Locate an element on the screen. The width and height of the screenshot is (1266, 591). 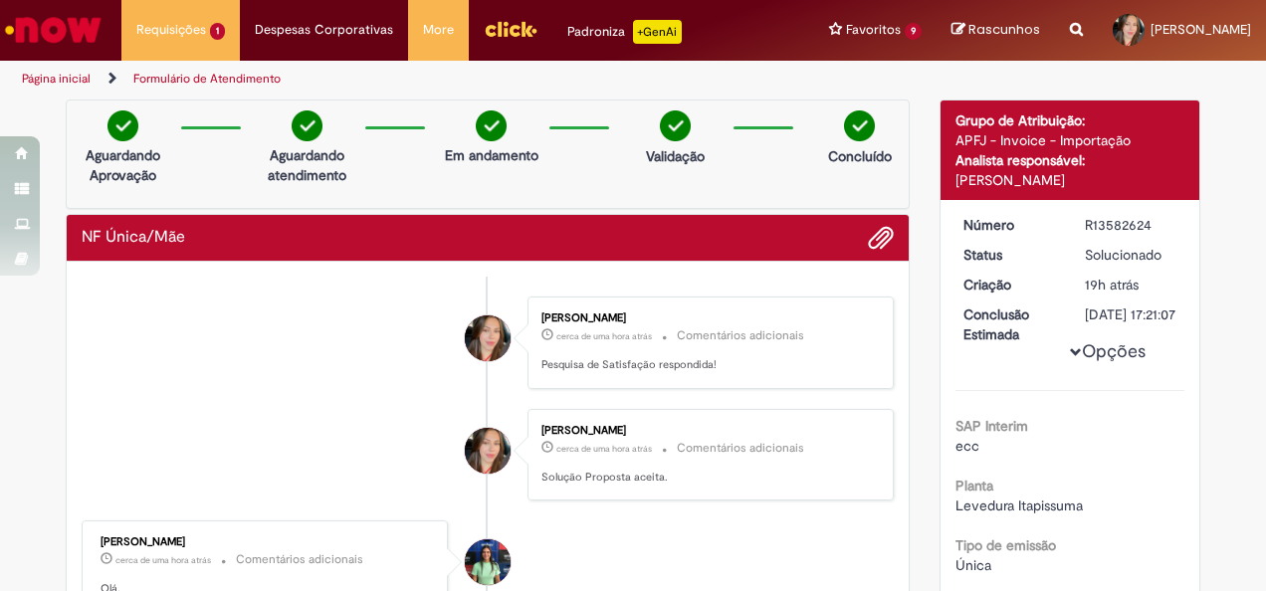
p: Solução Proposta aceita. is located at coordinates (707, 478).